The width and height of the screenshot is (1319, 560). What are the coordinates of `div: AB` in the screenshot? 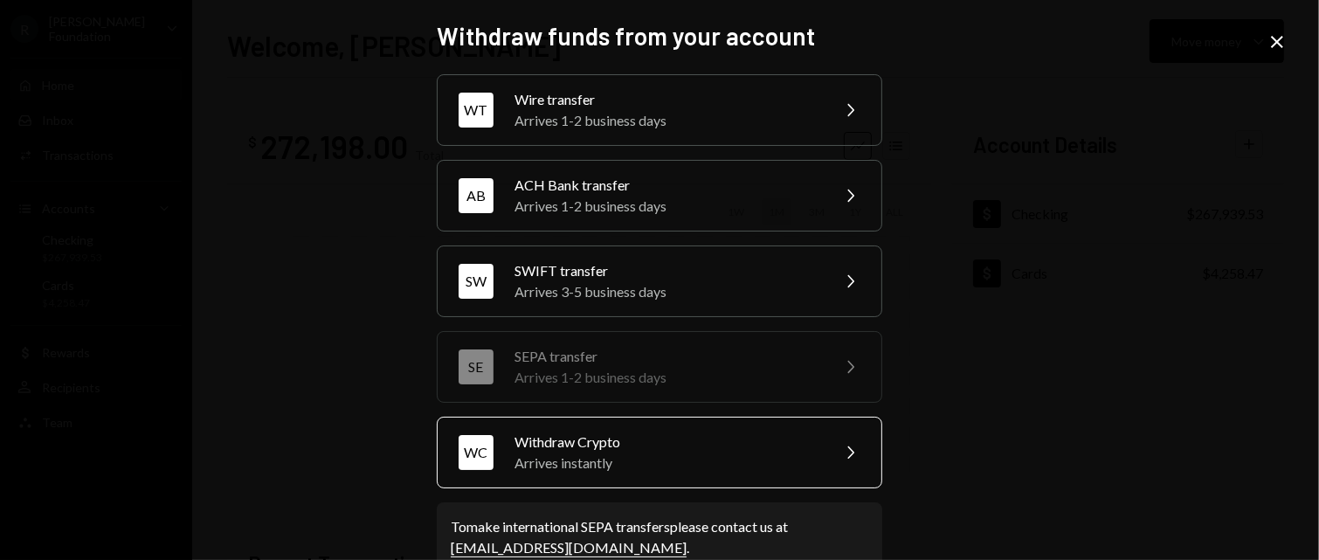 It's located at (476, 196).